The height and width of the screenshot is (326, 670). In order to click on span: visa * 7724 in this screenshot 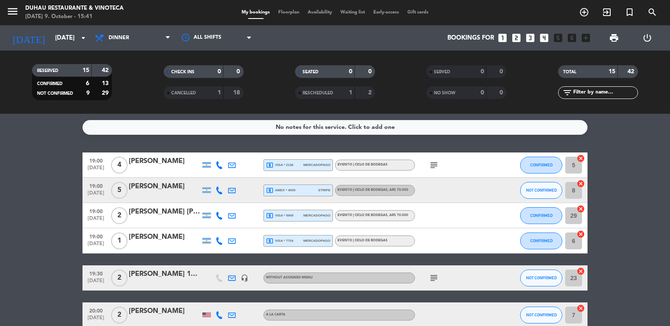, I will do `click(279, 241)`.